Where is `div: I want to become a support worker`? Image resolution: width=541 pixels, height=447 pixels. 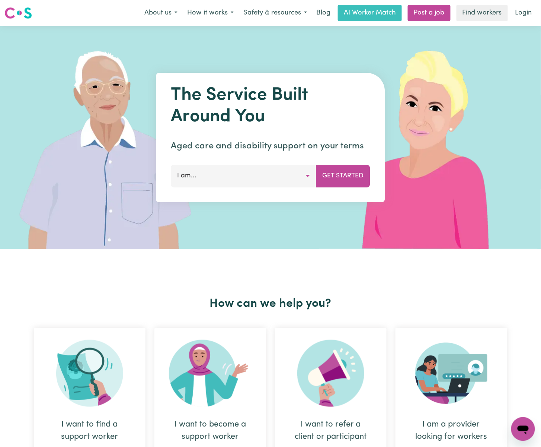 div: I want to become a support worker is located at coordinates (210, 431).